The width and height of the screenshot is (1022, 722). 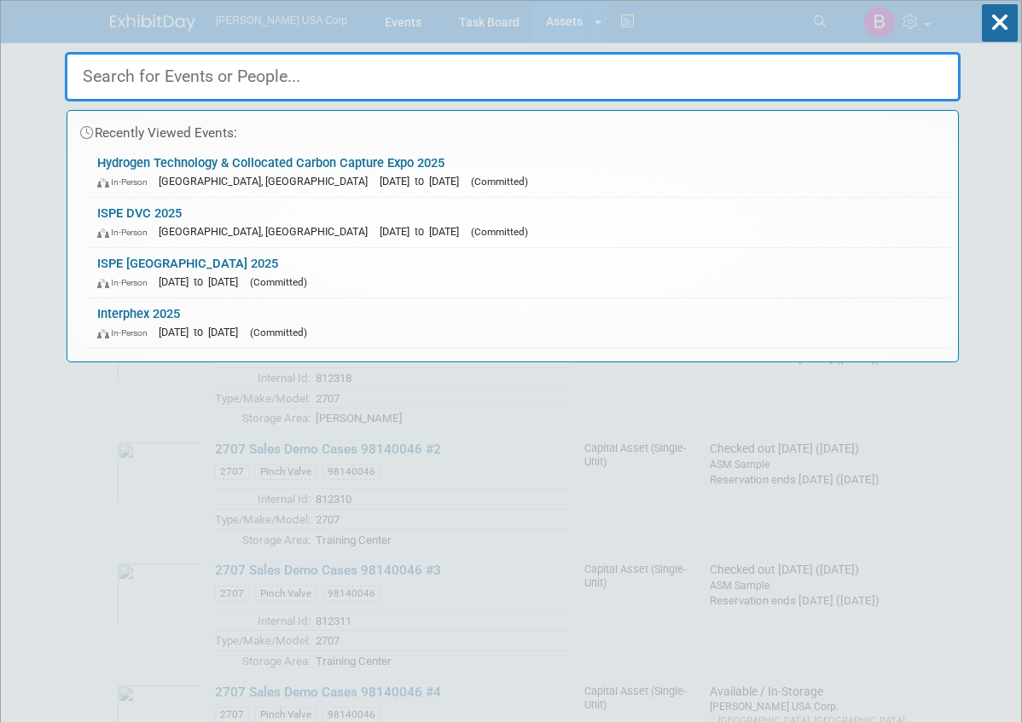 I want to click on input: Search for Events or People..., so click(x=512, y=77).